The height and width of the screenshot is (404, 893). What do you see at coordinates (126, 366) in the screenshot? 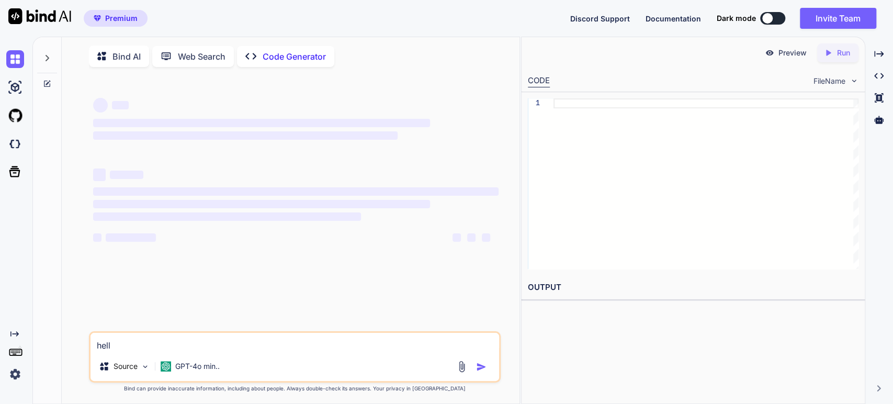
I see `p: Source` at bounding box center [126, 366].